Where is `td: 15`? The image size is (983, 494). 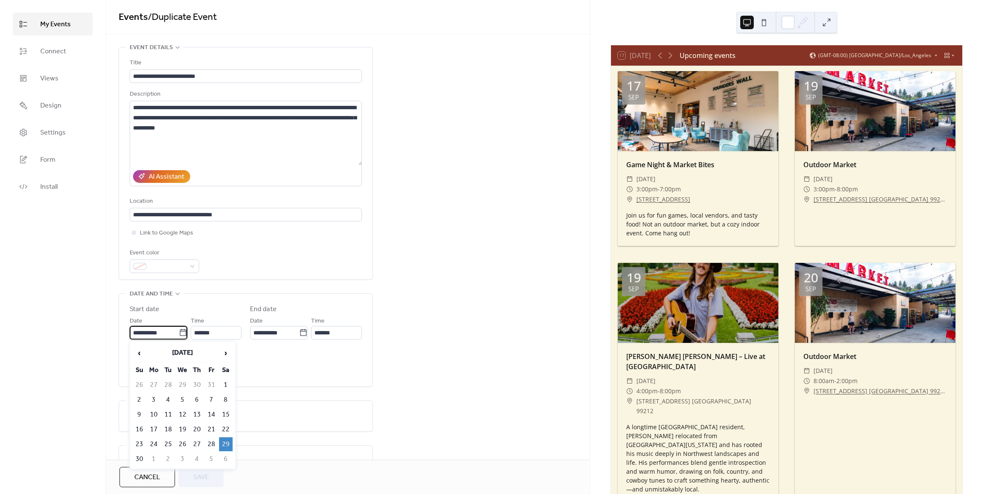 td: 15 is located at coordinates (226, 415).